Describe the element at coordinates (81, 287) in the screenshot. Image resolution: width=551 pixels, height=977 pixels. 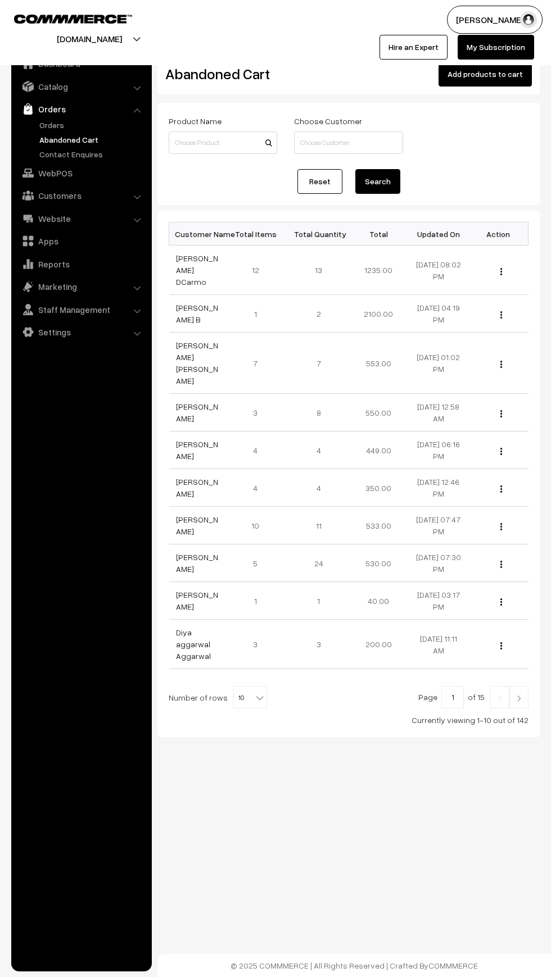
I see `a: Marketing` at that location.